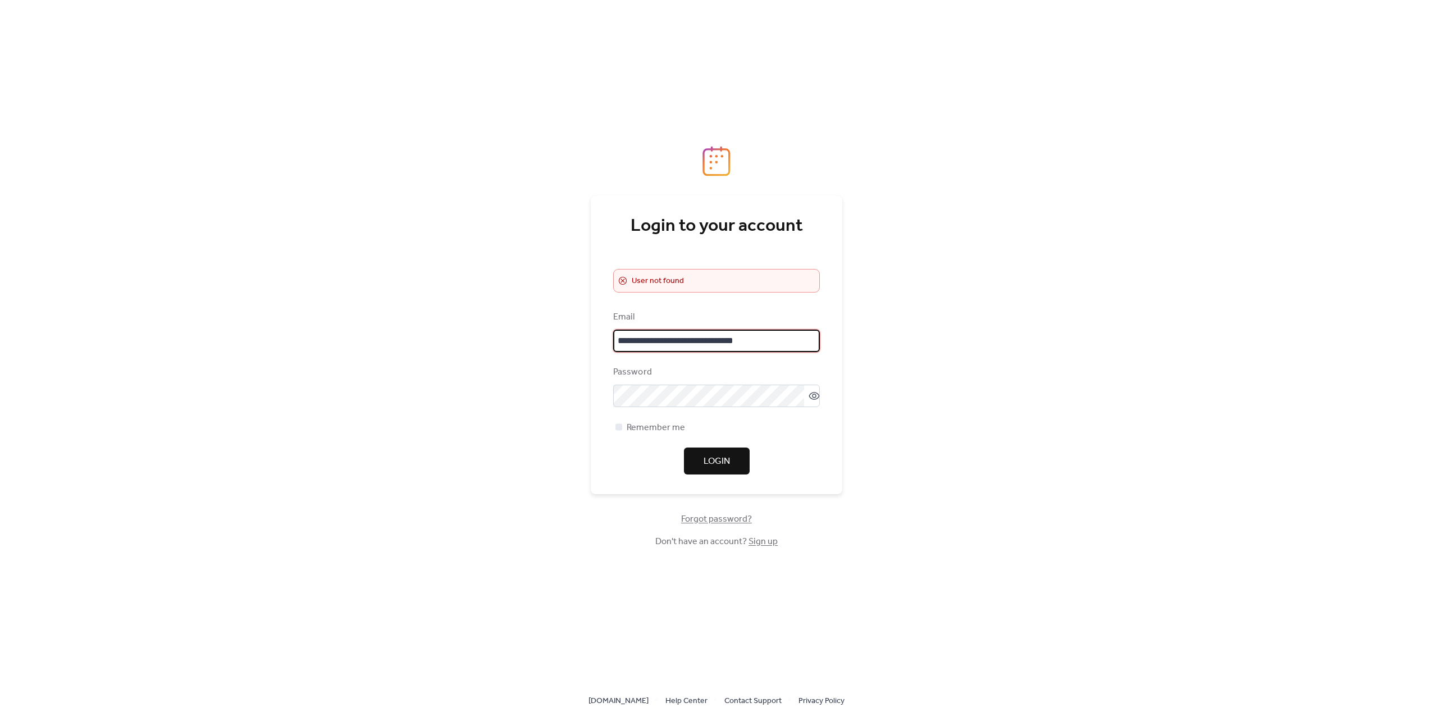  What do you see at coordinates (715, 372) in the screenshot?
I see `div: Password` at bounding box center [715, 372].